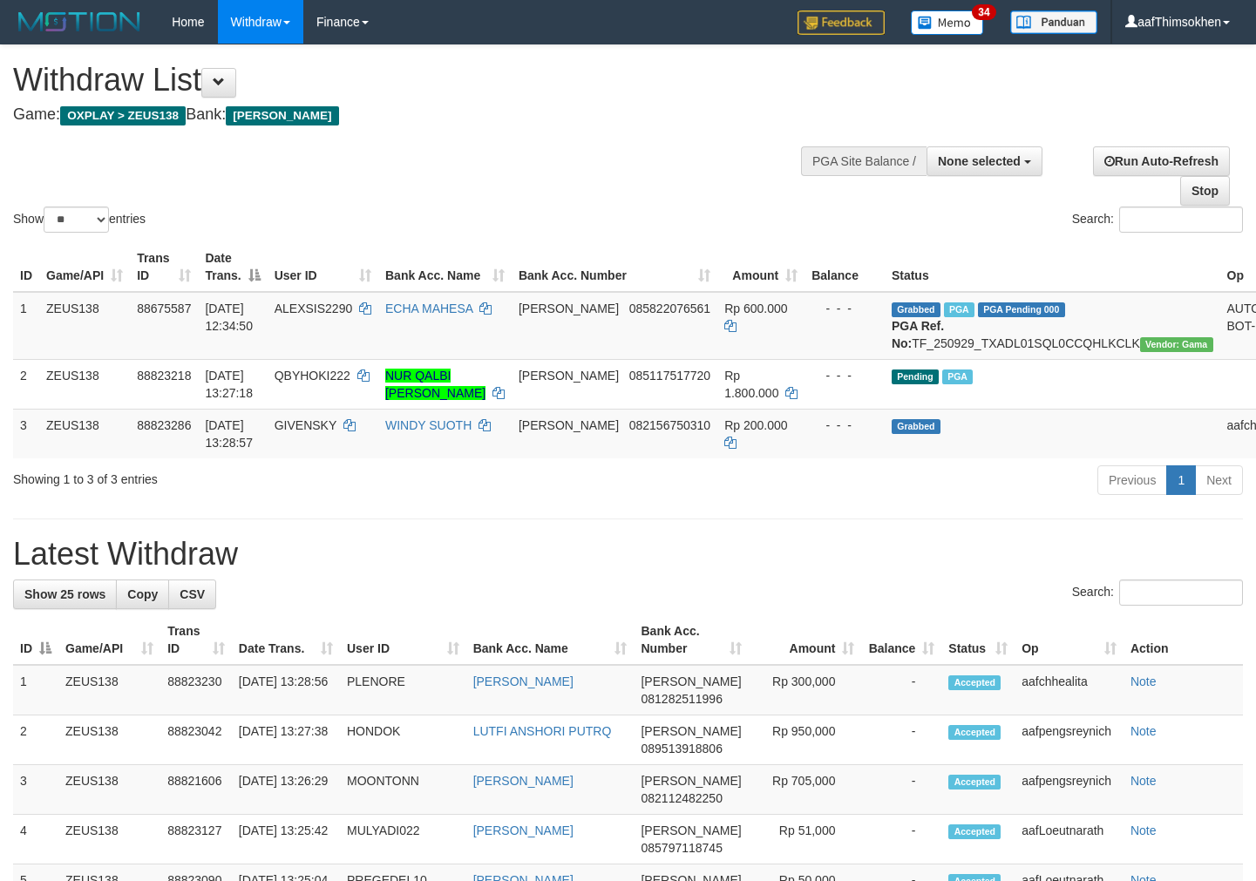 The image size is (1256, 881). Describe the element at coordinates (805, 690) in the screenshot. I see `td: Rp 300,000` at that location.